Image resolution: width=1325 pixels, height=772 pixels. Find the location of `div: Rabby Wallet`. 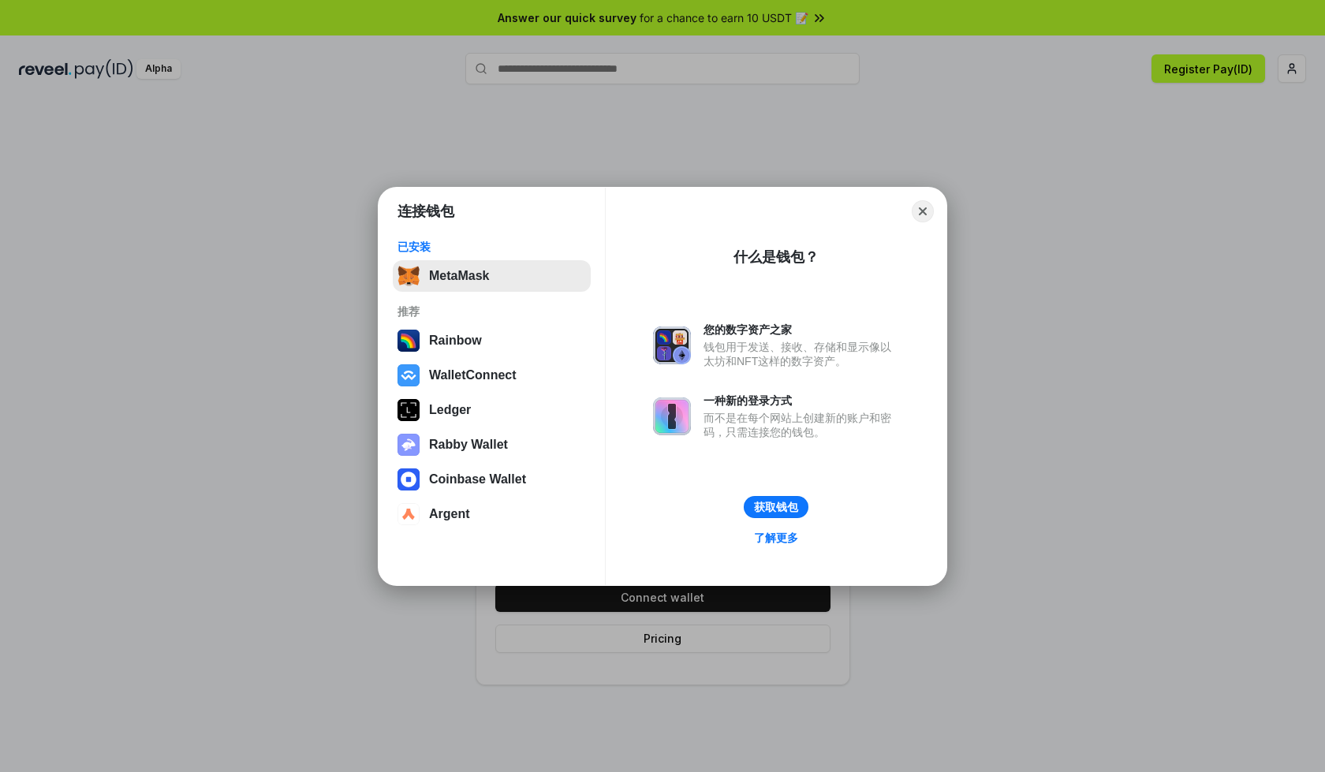

div: Rabby Wallet is located at coordinates (469, 445).